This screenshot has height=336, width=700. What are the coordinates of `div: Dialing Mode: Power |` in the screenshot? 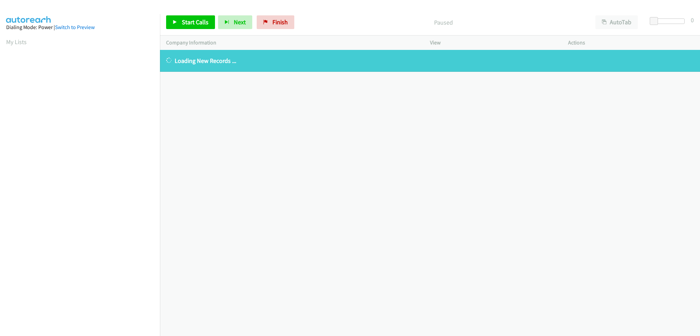 It's located at (80, 27).